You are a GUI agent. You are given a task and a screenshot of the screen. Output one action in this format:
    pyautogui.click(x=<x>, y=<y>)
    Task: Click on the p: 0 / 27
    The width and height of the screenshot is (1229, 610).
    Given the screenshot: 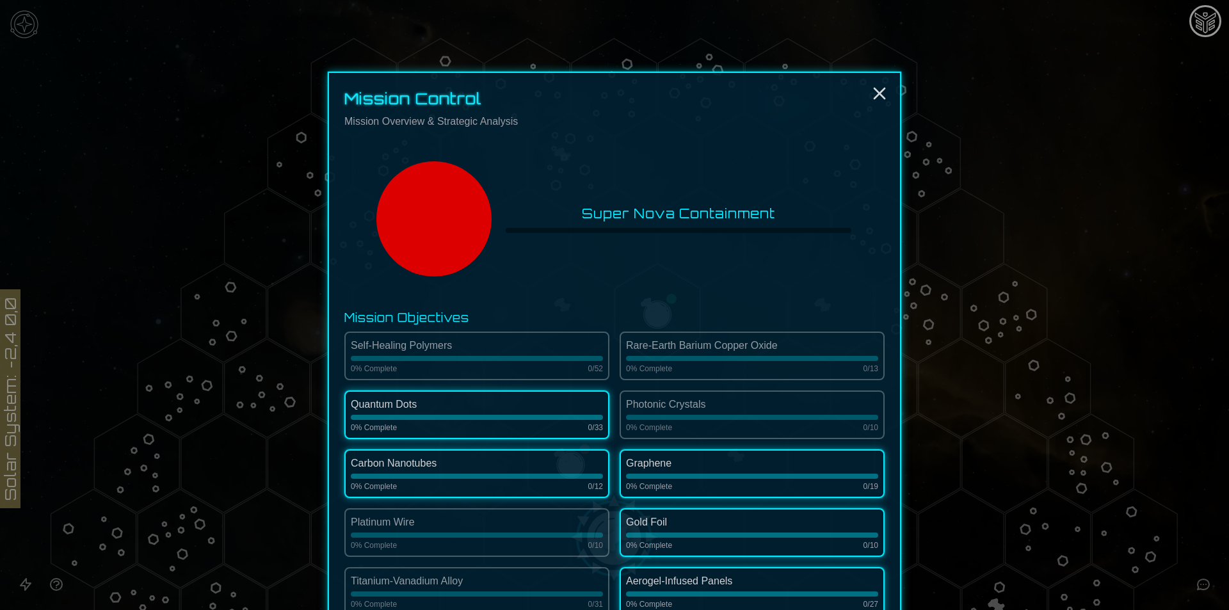 What is the action you would take?
    pyautogui.click(x=871, y=604)
    